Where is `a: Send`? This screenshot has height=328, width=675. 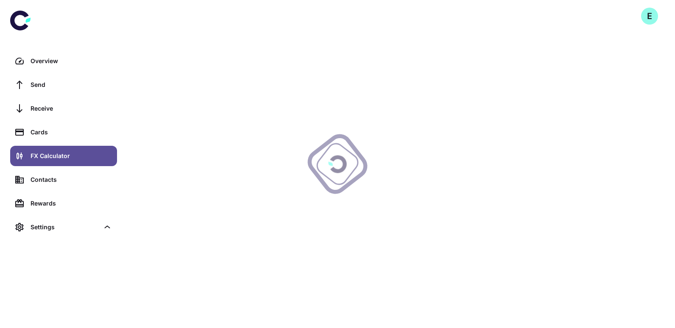 a: Send is located at coordinates (64, 85).